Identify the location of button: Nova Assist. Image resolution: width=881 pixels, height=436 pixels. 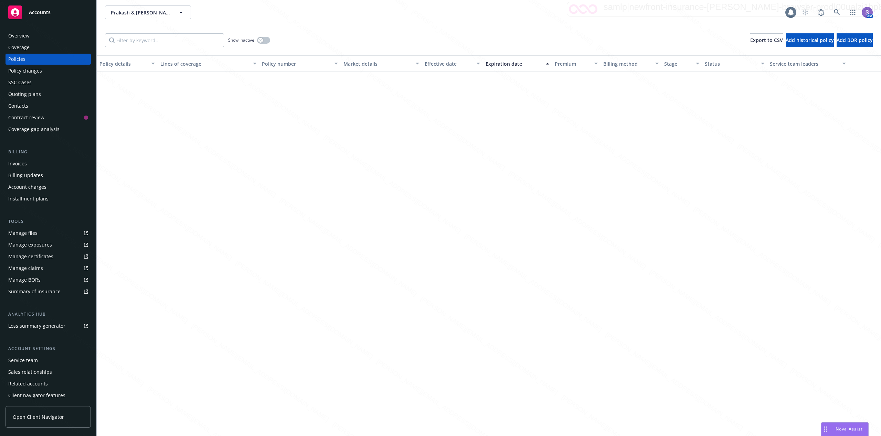
(845, 430).